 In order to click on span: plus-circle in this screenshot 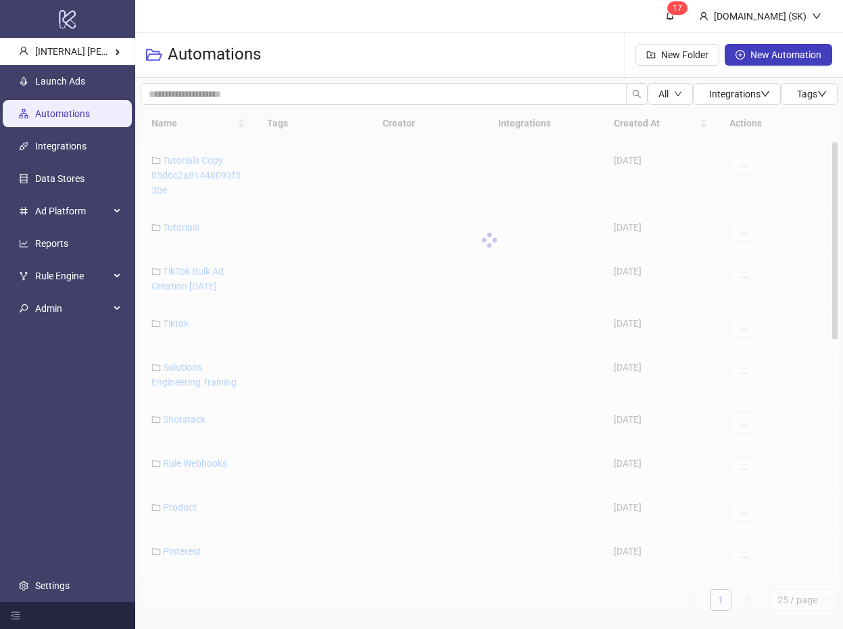, I will do `click(740, 55)`.